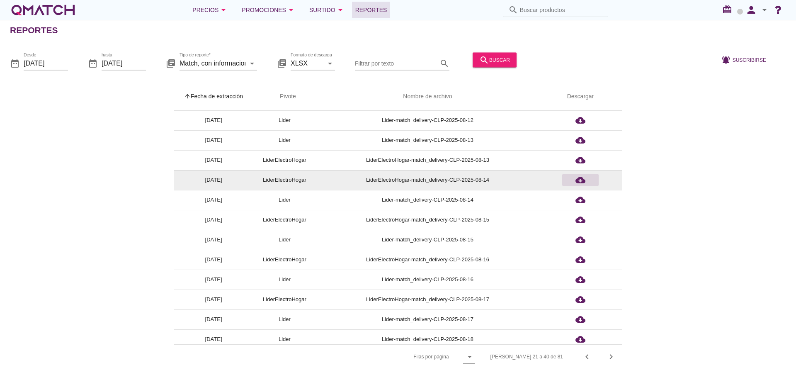  Describe the element at coordinates (611, 357) in the screenshot. I see `i: chevron_right` at that location.